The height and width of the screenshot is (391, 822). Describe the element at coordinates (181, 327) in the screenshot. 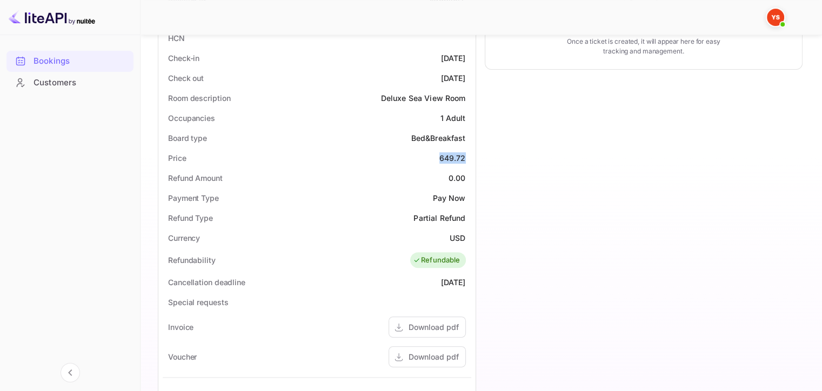

I see `div: Invoice` at that location.